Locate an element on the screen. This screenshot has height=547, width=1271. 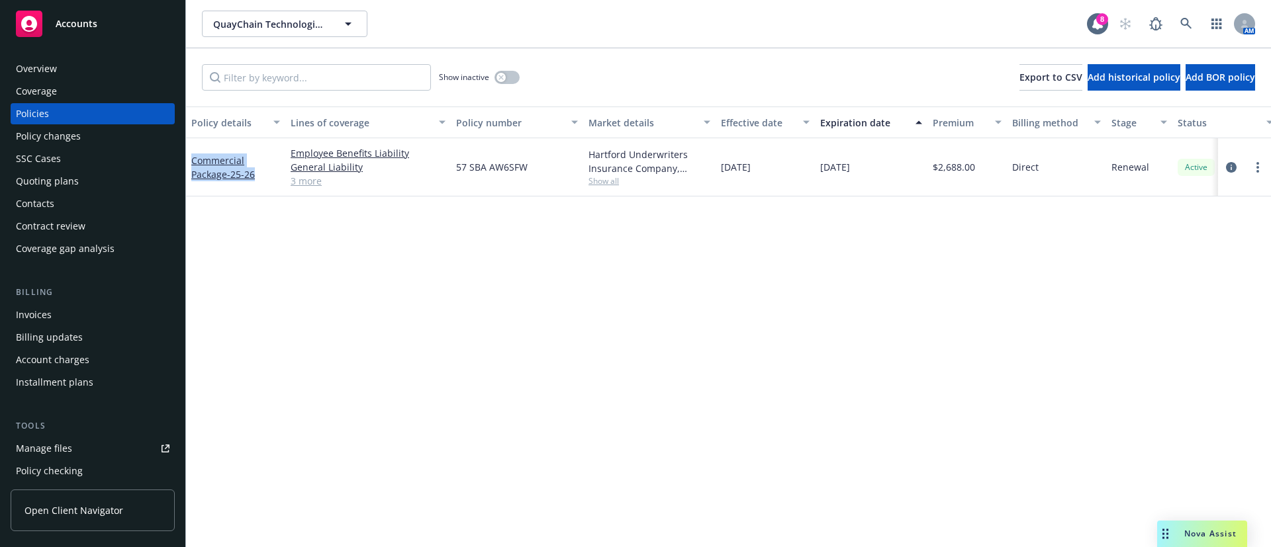
a: Manage files is located at coordinates (93, 449).